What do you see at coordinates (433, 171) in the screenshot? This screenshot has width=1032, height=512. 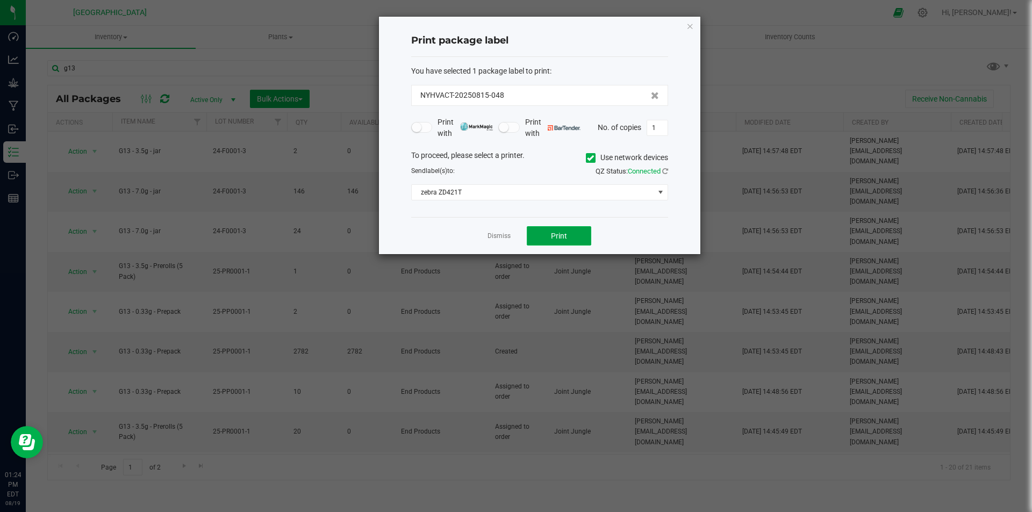 I see `span: Send to:` at bounding box center [433, 171].